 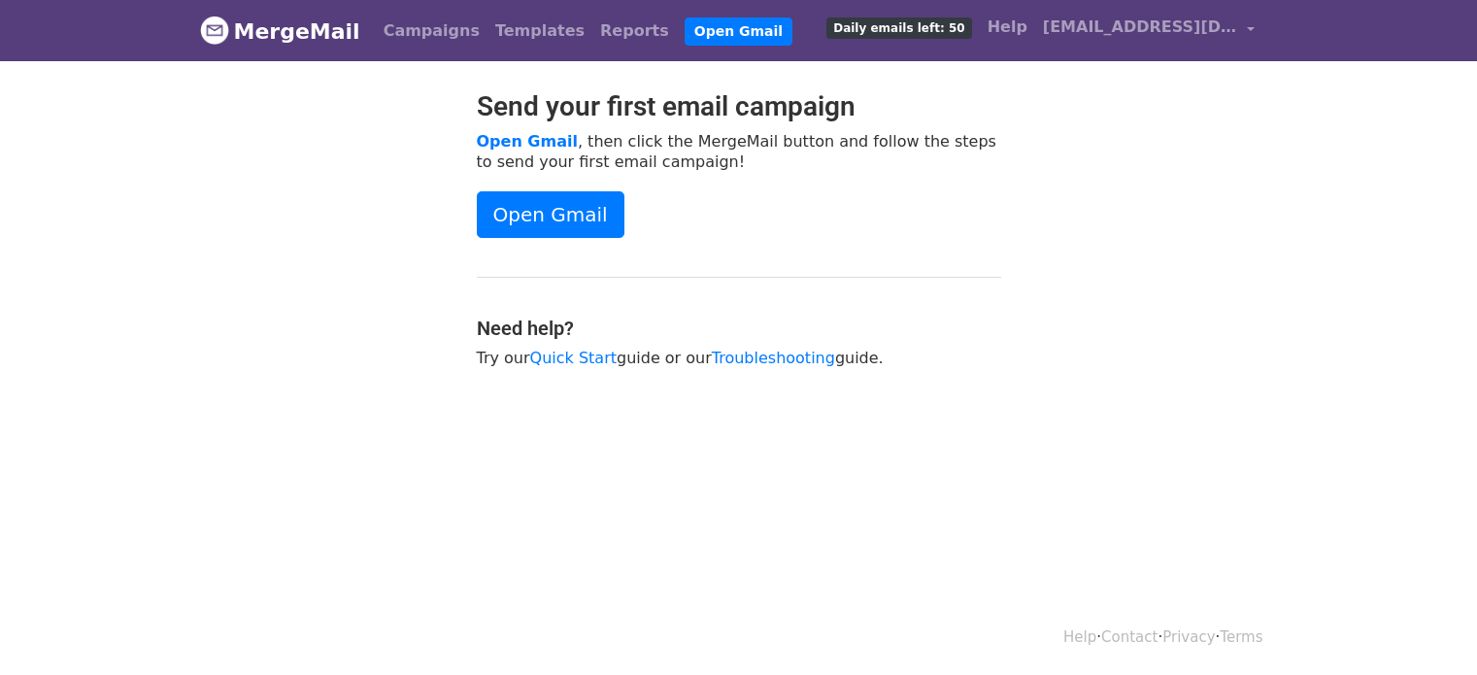 I want to click on a: Terms, so click(x=1241, y=637).